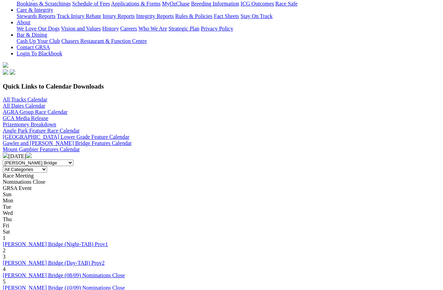  Describe the element at coordinates (228, 41) in the screenshot. I see `div: Bar & Dining` at that location.